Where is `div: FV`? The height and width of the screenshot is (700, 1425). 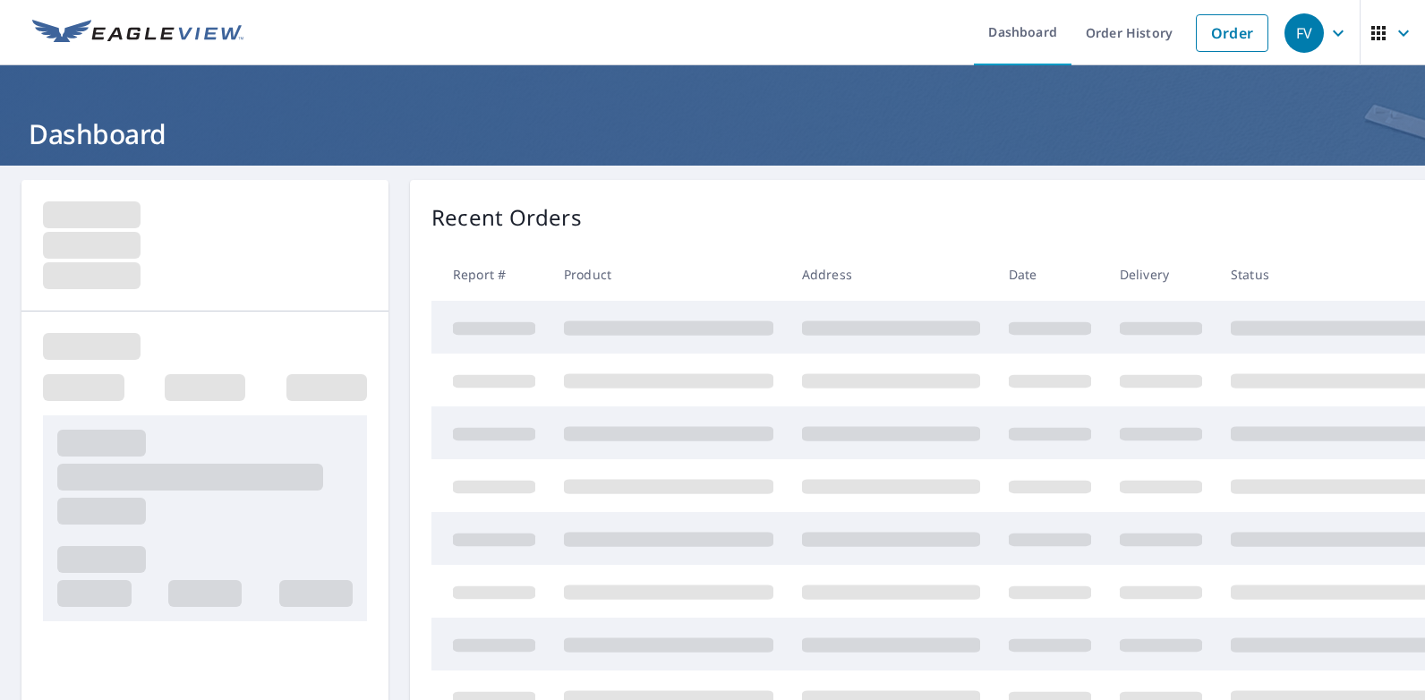
div: FV is located at coordinates (1305, 33).